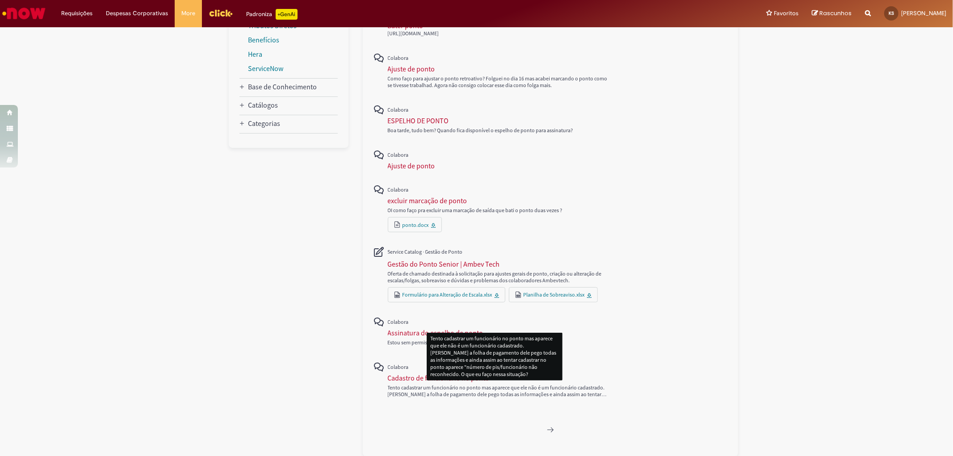 Image resolution: width=953 pixels, height=456 pixels. I want to click on a: Rascunhos, so click(831, 13).